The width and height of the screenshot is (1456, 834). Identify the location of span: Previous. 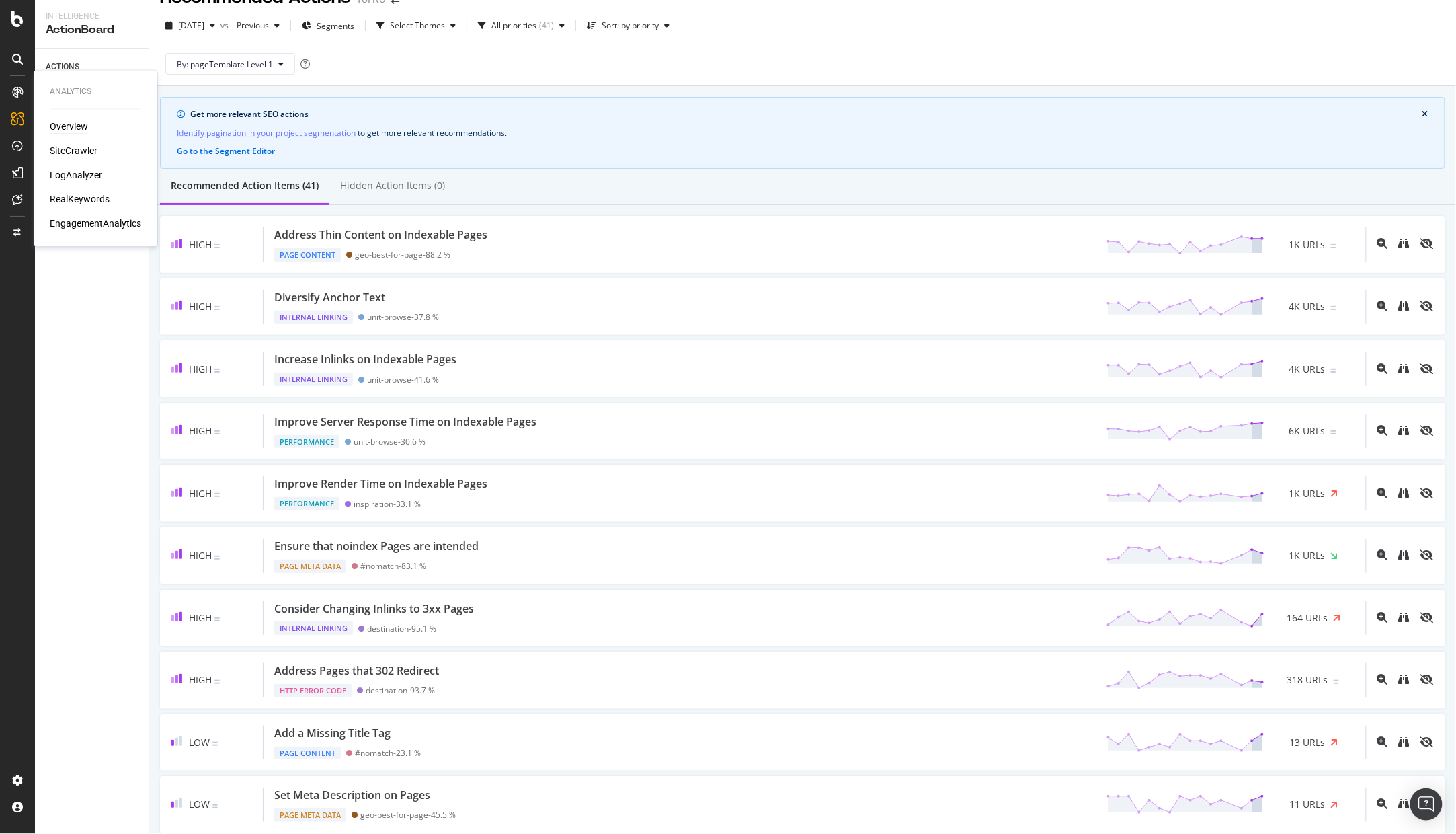
(250, 25).